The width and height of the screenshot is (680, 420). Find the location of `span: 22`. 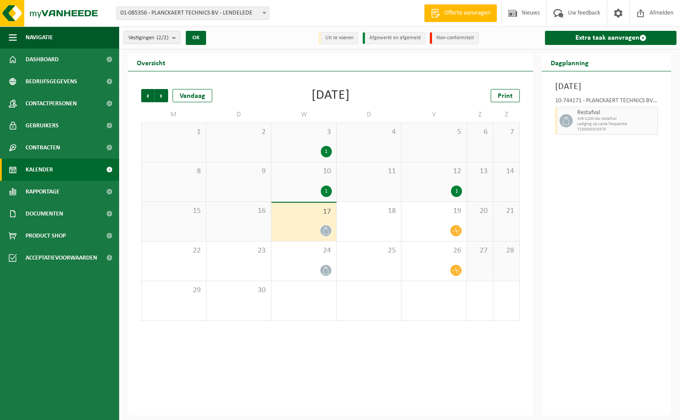

span: 22 is located at coordinates (174, 251).